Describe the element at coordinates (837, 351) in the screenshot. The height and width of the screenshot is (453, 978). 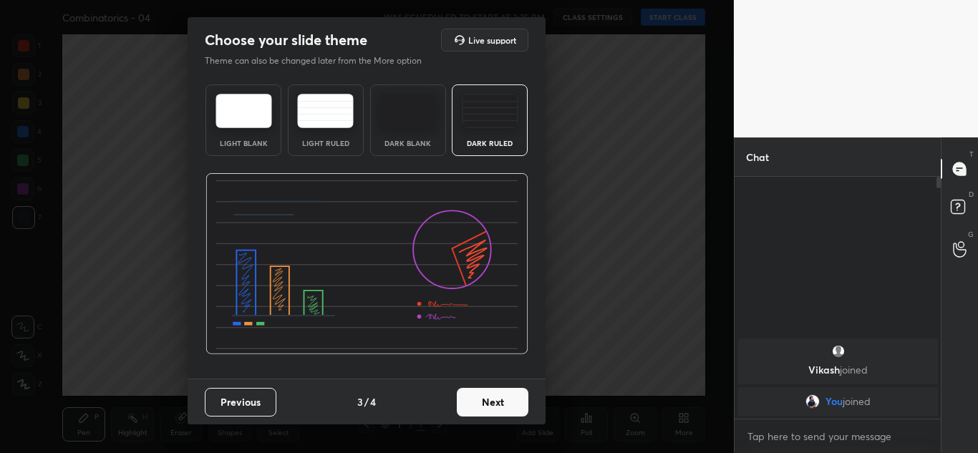
I see `img: default.png` at that location.